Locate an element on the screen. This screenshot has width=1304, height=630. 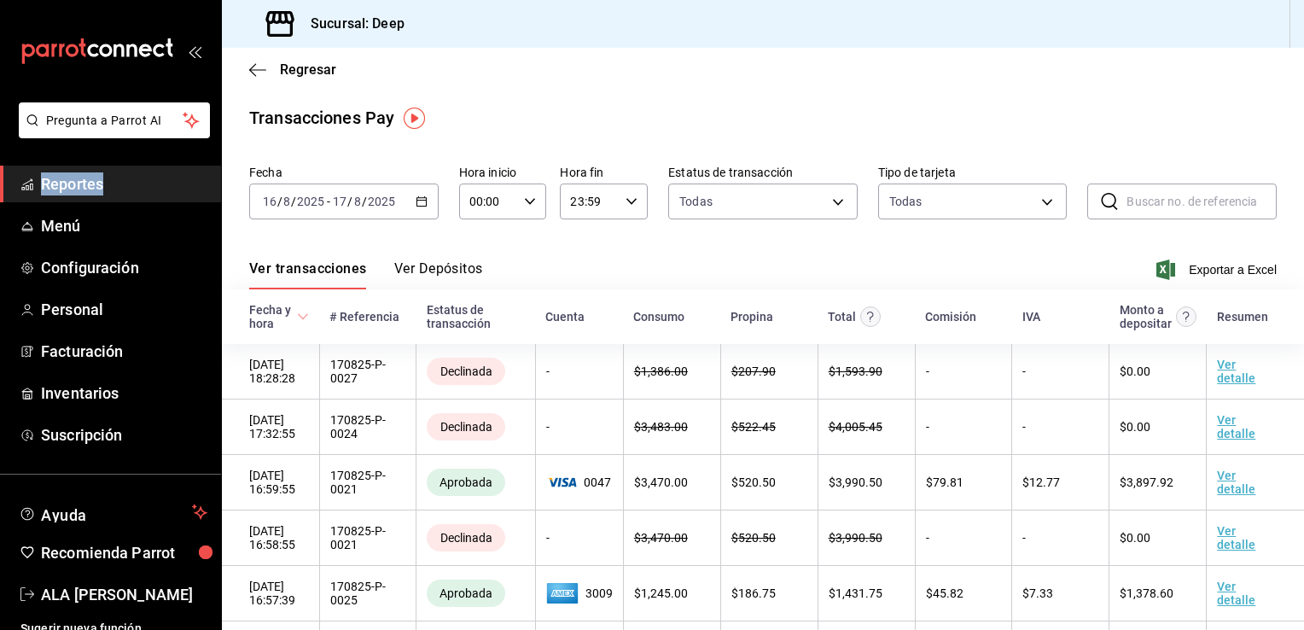
span: Exportar a Excel is located at coordinates (1218, 270).